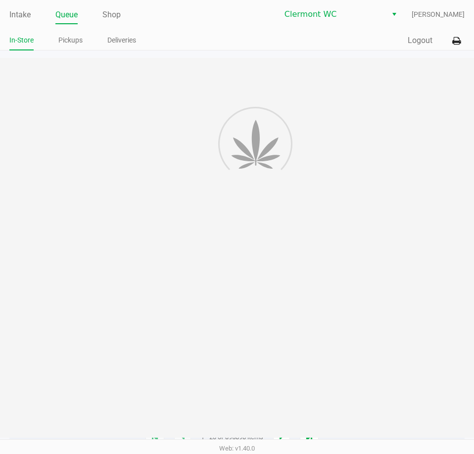 The height and width of the screenshot is (454, 474). What do you see at coordinates (66, 15) in the screenshot?
I see `a: Queue` at bounding box center [66, 15].